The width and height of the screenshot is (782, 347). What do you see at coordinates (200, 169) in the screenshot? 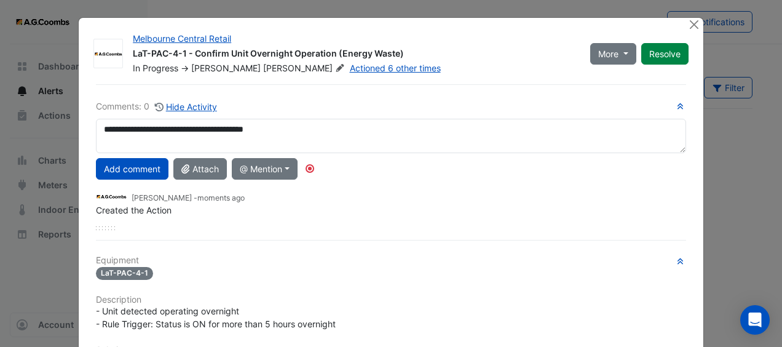
I see `button: Attach` at bounding box center [200, 169].